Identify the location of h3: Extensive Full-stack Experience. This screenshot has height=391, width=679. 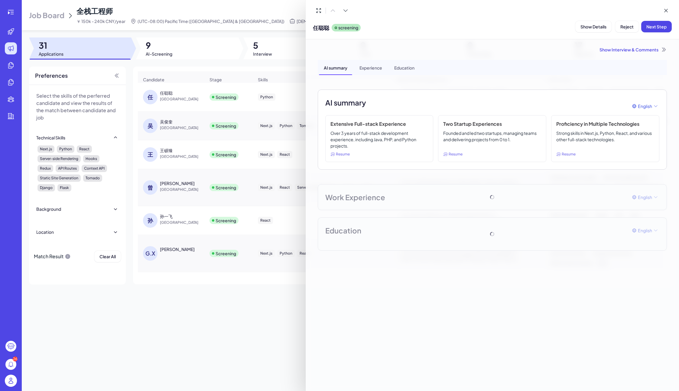
(380, 124).